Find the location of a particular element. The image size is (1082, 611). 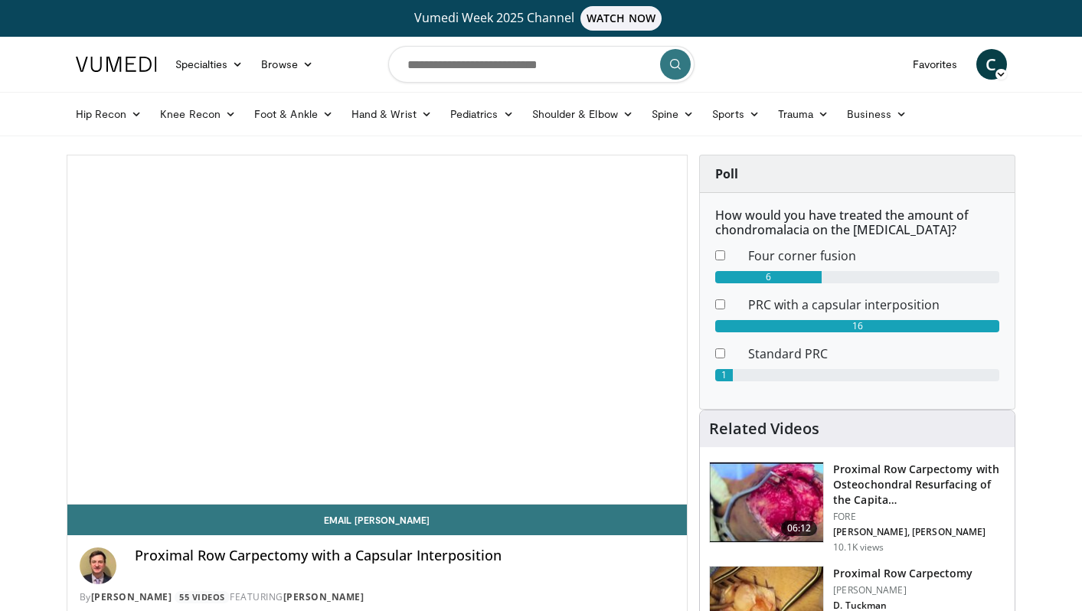

a: 55 Videos is located at coordinates (202, 597).